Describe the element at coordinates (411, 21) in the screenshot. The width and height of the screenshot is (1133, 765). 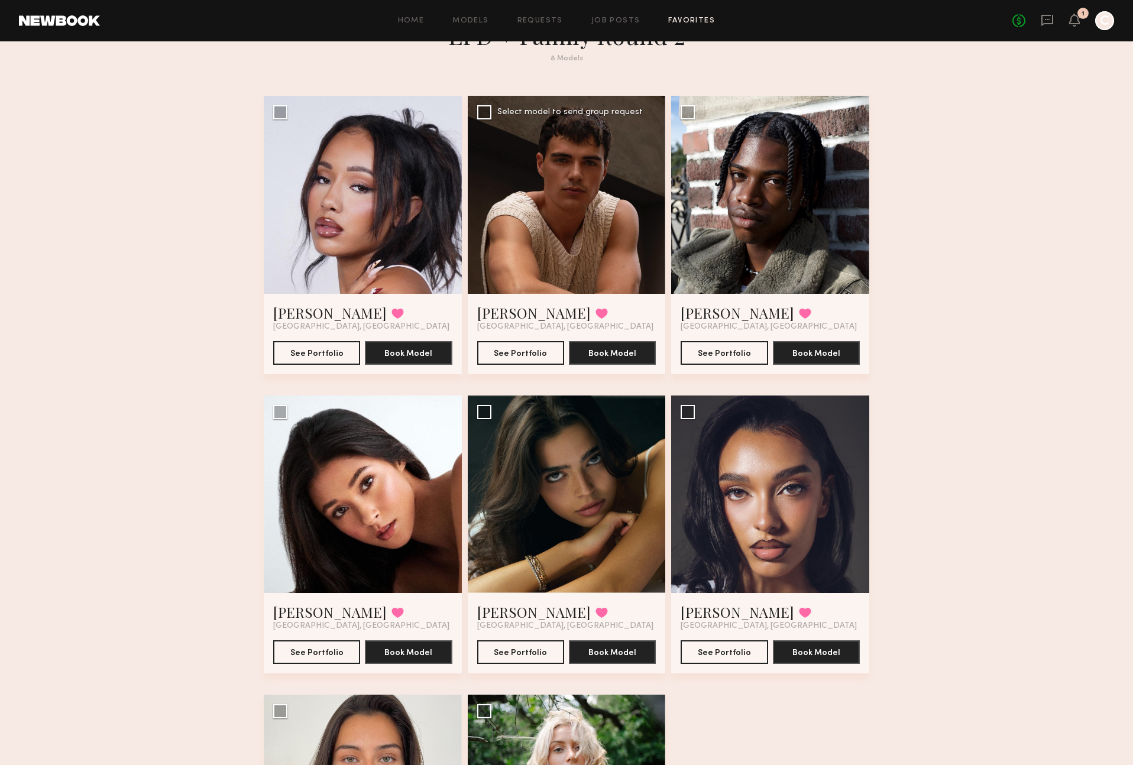
I see `a: Home` at that location.